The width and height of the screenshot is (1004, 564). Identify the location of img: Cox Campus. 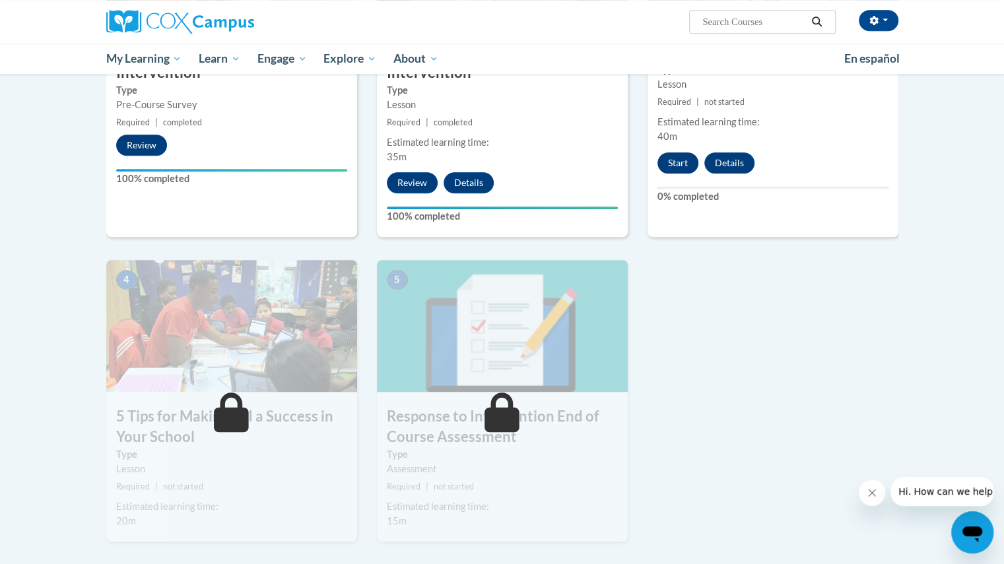
(180, 22).